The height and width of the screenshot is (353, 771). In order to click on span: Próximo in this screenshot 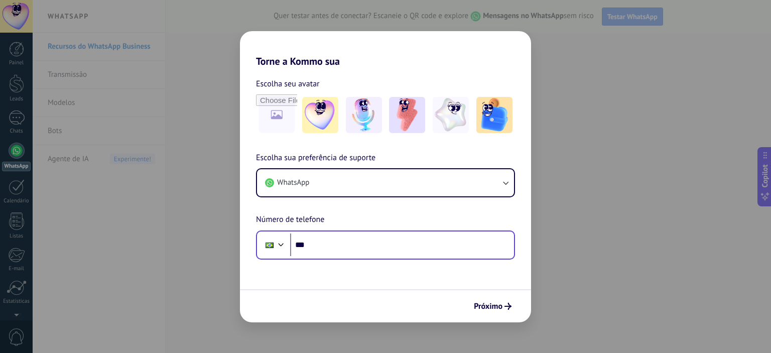, I will do `click(488, 306)`.